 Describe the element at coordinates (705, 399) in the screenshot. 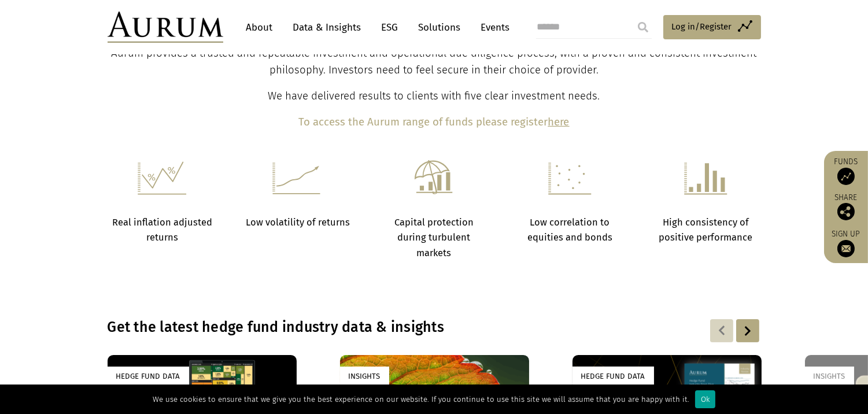

I see `div: Ok` at that location.